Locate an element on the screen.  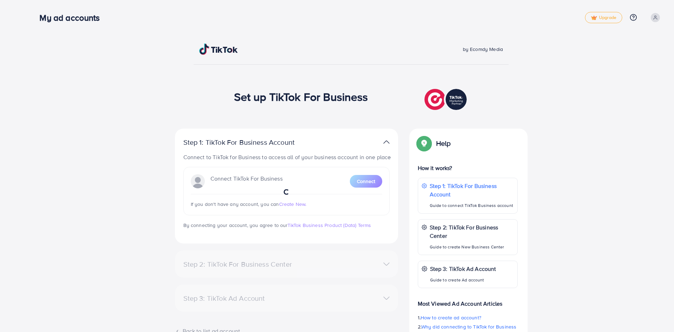
h3: My ad accounts is located at coordinates (72, 18).